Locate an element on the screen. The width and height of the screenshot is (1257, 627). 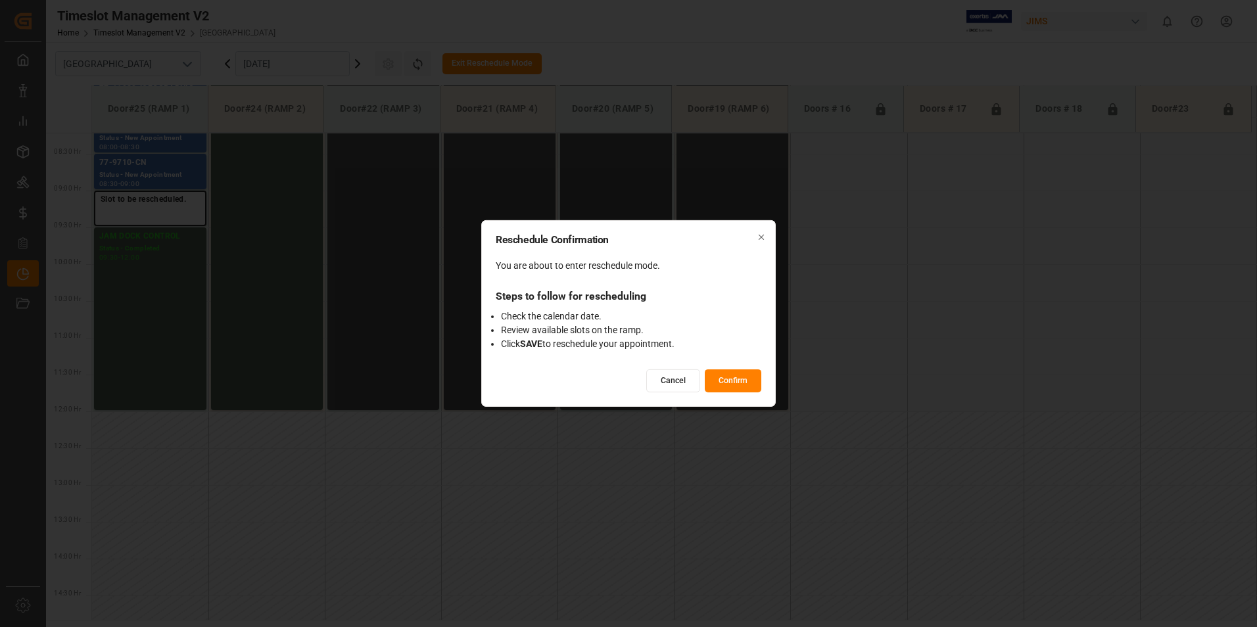
div: Steps to follow for rescheduling is located at coordinates (629, 297).